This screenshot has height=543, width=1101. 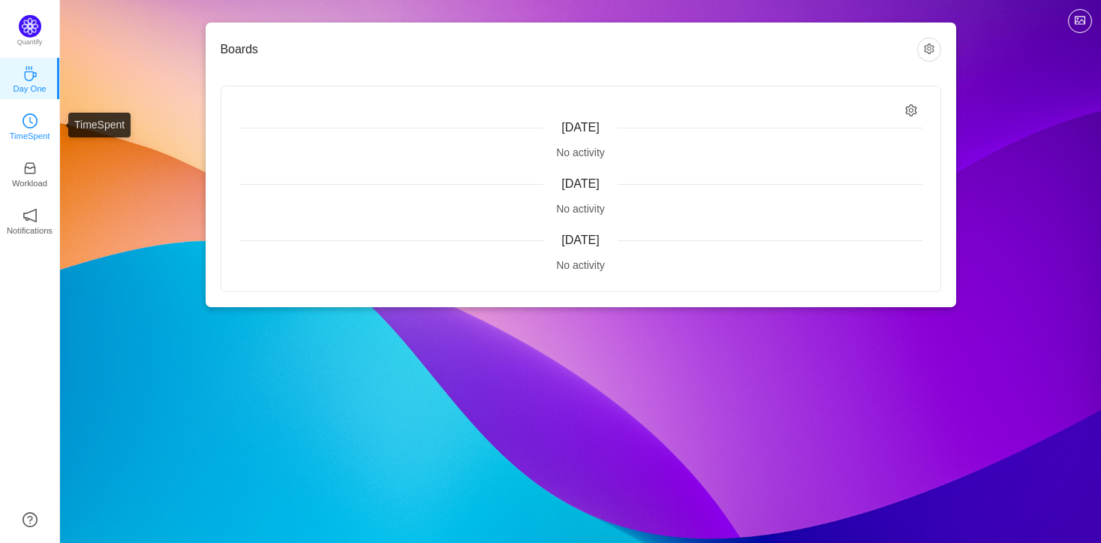 What do you see at coordinates (30, 136) in the screenshot?
I see `p: TimeSpent` at bounding box center [30, 136].